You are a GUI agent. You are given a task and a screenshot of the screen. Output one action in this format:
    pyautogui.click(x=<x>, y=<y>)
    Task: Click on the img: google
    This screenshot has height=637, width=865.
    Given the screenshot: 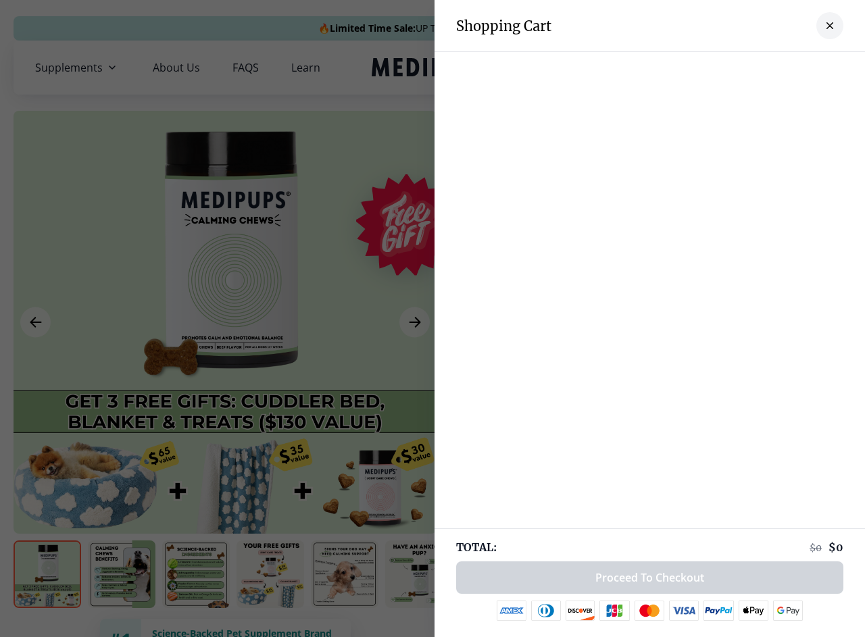 What is the action you would take?
    pyautogui.click(x=788, y=611)
    